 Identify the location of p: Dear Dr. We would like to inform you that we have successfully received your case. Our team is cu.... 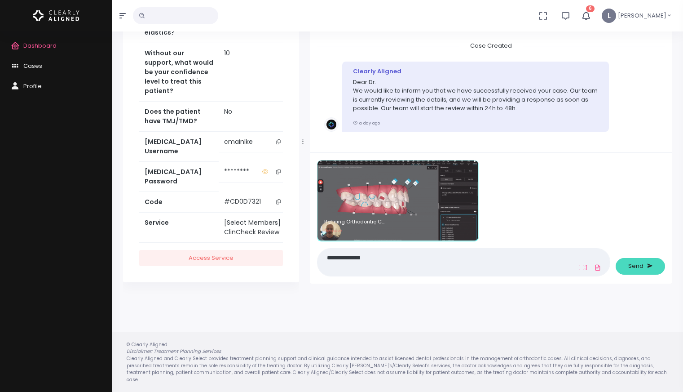
(476, 95).